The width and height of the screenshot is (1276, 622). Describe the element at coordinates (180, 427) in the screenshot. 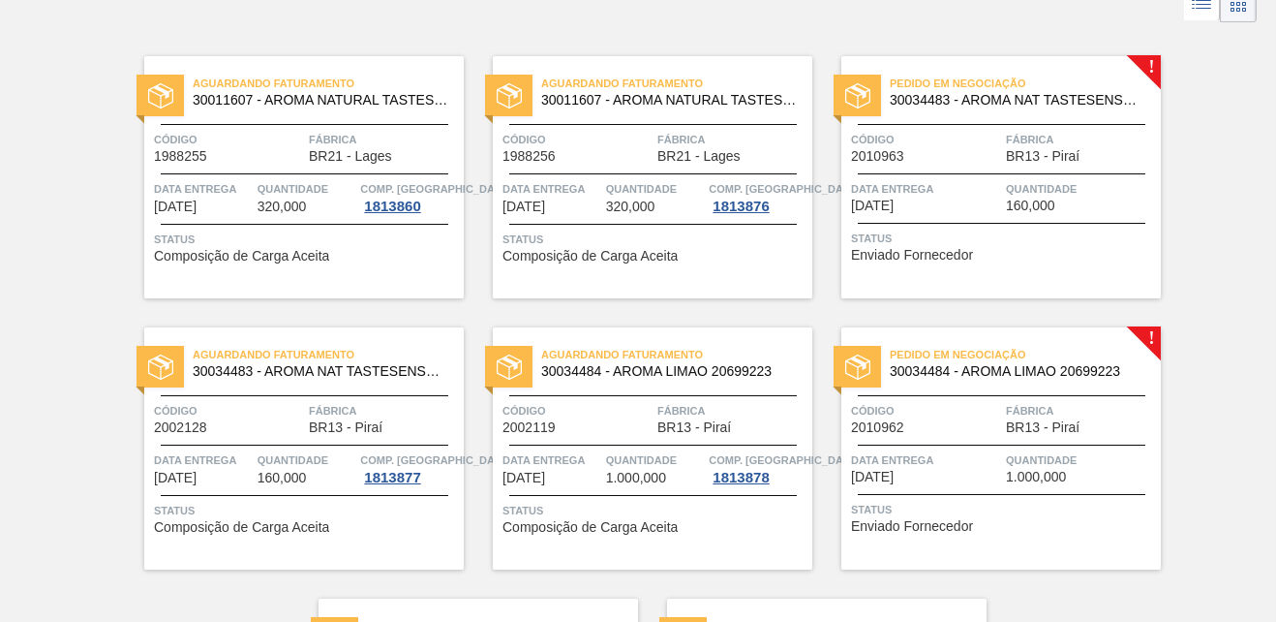

I see `span: 2002128` at that location.